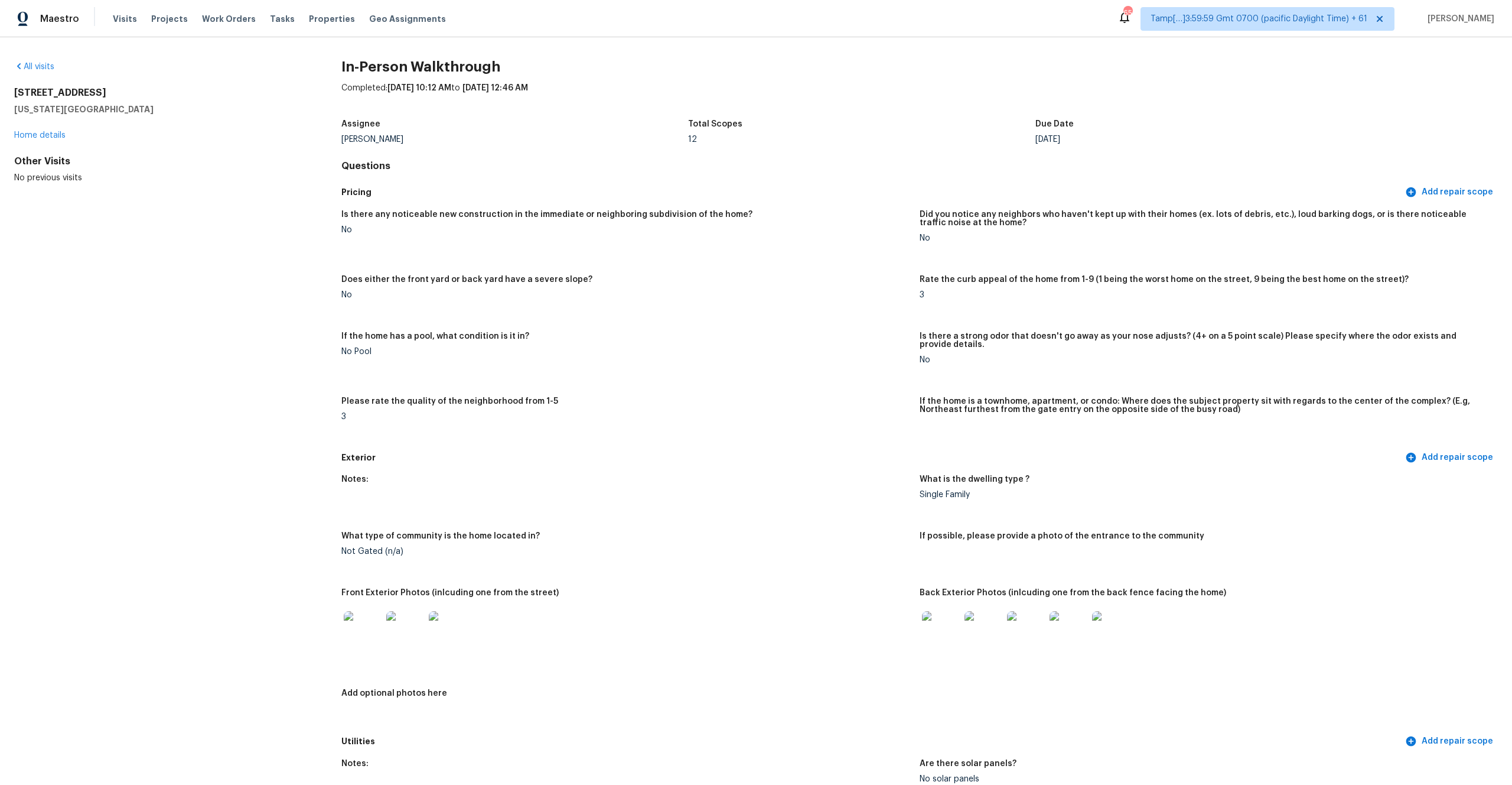  Describe the element at coordinates (1062, 536) in the screenshot. I see `h5: If possible, please provide a photo of the entrance to the community` at that location.